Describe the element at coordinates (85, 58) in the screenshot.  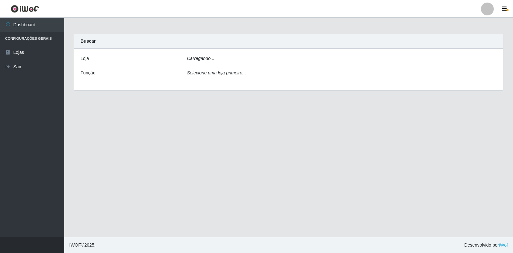
I see `label: Loja` at that location.